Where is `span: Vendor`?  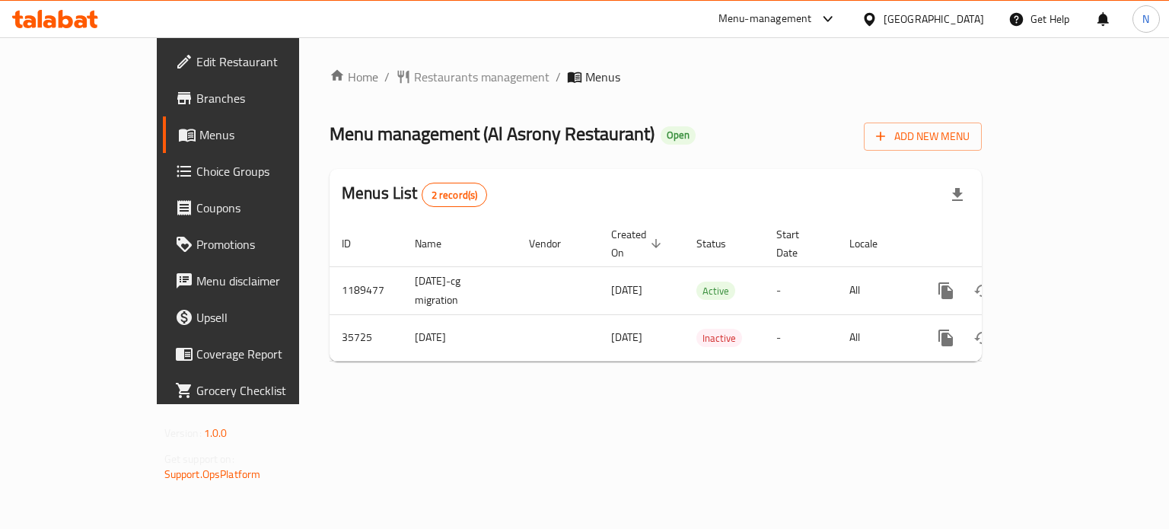 span: Vendor is located at coordinates (555, 244).